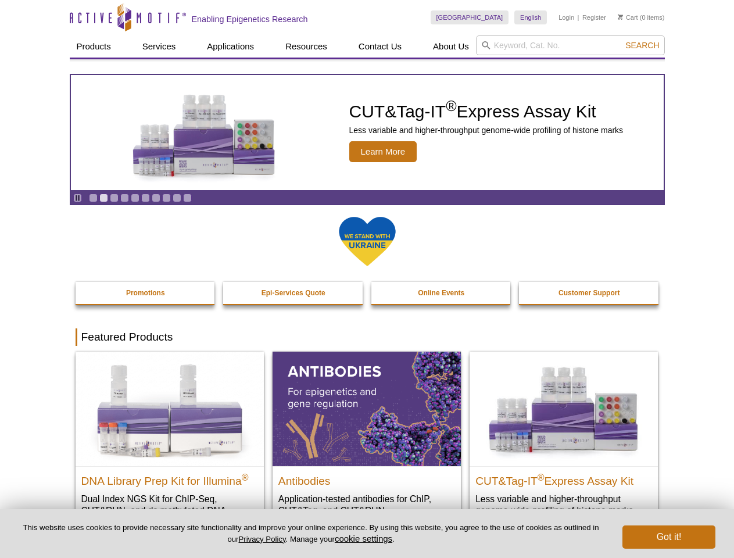  What do you see at coordinates (564, 439) in the screenshot?
I see `a: CUT&Tag-IT® Express Assay Kit CUT&Tag-IT®Express Assay Kit Less variable and higher-throughput ge...` at bounding box center [564, 439].